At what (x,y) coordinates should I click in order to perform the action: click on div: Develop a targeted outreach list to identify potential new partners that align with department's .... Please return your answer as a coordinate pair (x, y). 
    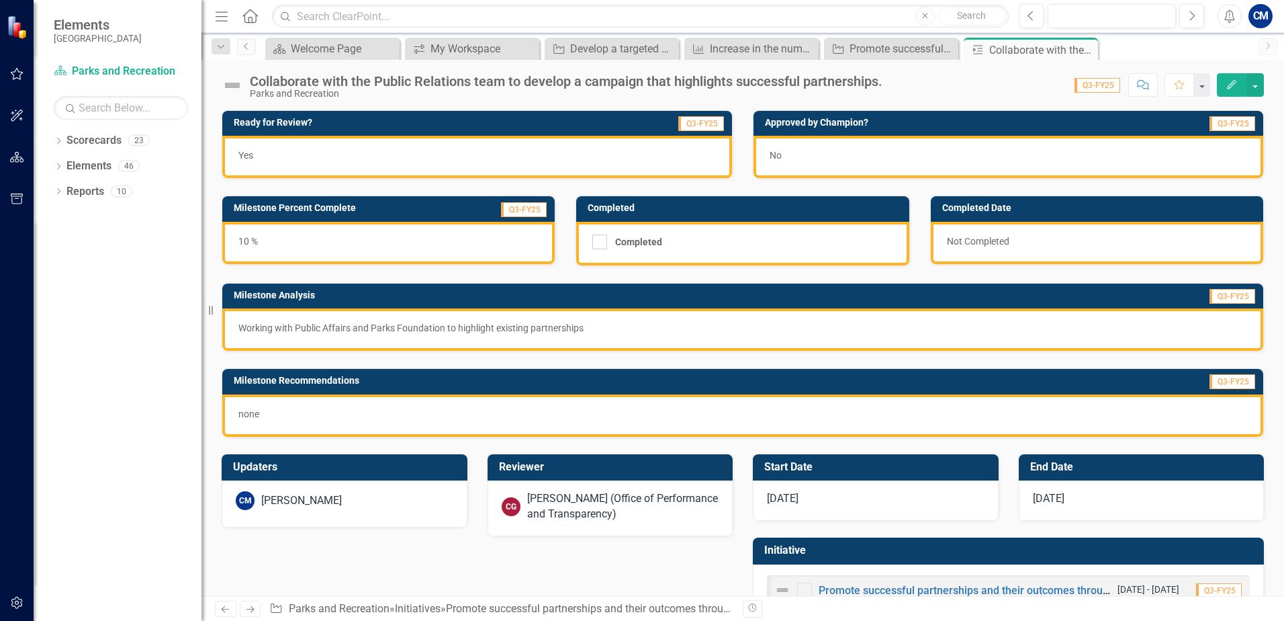
    Looking at the image, I should click on (623, 48).